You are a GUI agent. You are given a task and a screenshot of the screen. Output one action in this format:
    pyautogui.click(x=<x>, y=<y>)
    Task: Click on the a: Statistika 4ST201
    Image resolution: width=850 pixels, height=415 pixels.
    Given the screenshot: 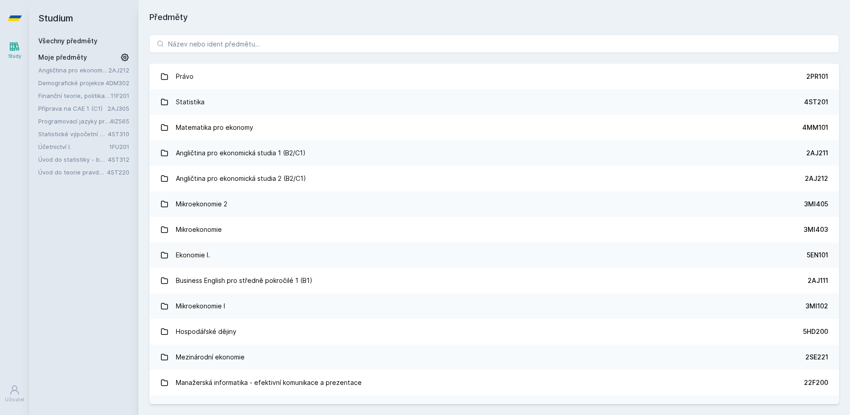 What is the action you would take?
    pyautogui.click(x=494, y=102)
    